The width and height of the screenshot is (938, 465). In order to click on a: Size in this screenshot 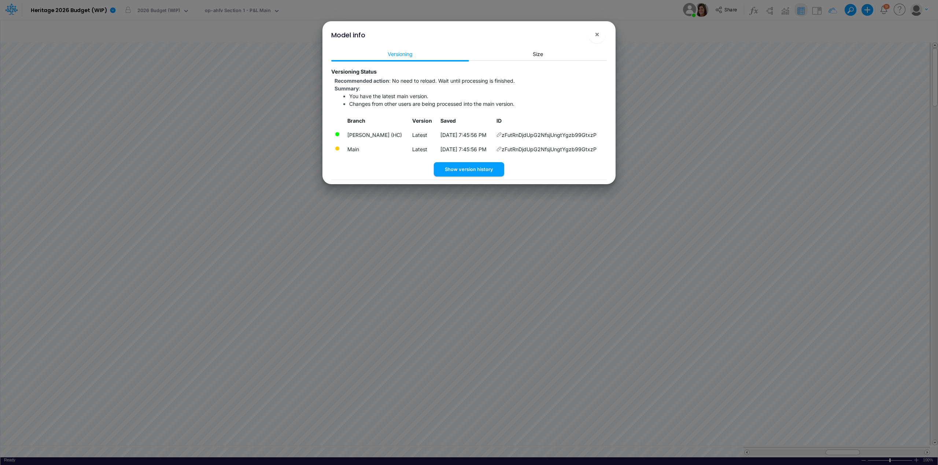, I will do `click(538, 54)`.